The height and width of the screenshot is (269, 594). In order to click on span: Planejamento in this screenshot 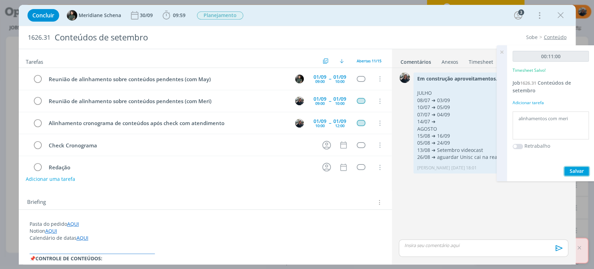, I will do `click(220, 15)`.